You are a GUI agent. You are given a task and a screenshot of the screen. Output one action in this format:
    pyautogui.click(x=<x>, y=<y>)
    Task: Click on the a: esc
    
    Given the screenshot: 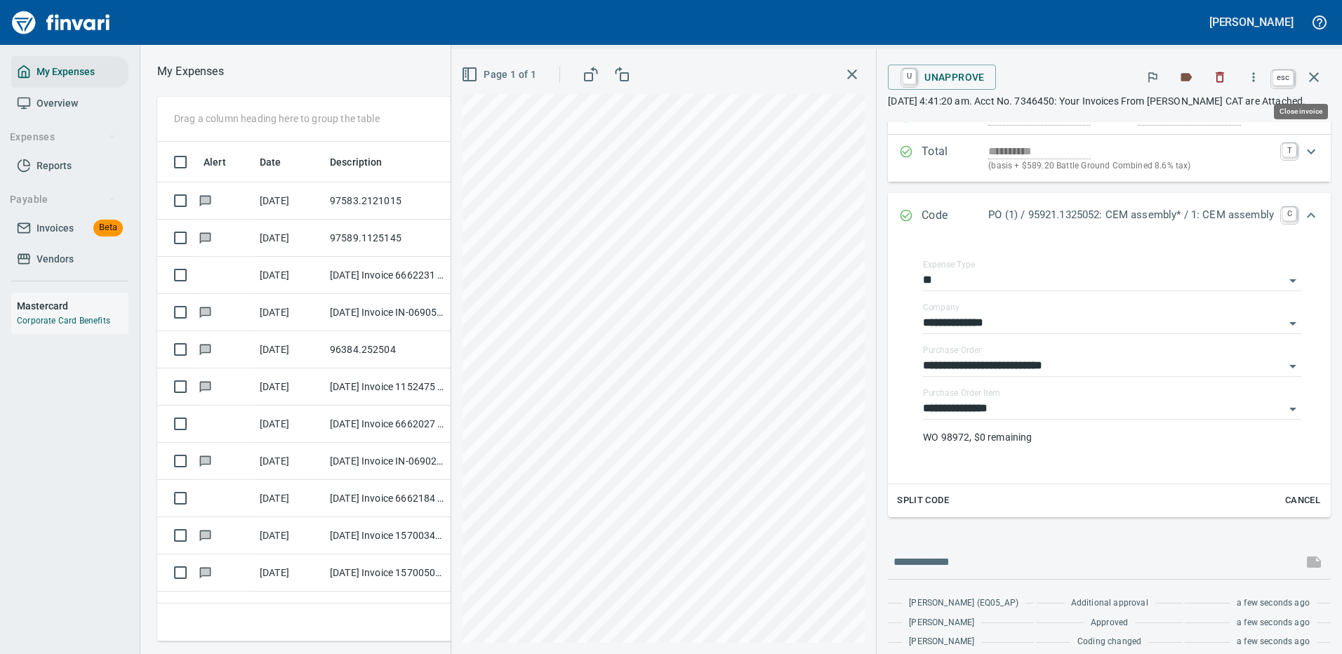 What is the action you would take?
    pyautogui.click(x=1283, y=78)
    